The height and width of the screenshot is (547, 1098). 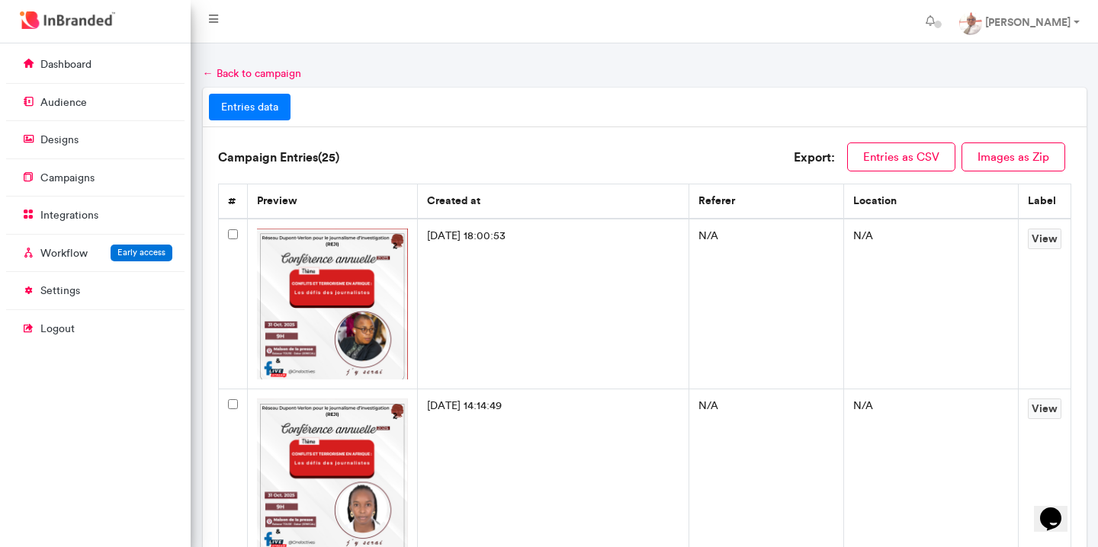 I want to click on button: Images as Zip, so click(x=1013, y=157).